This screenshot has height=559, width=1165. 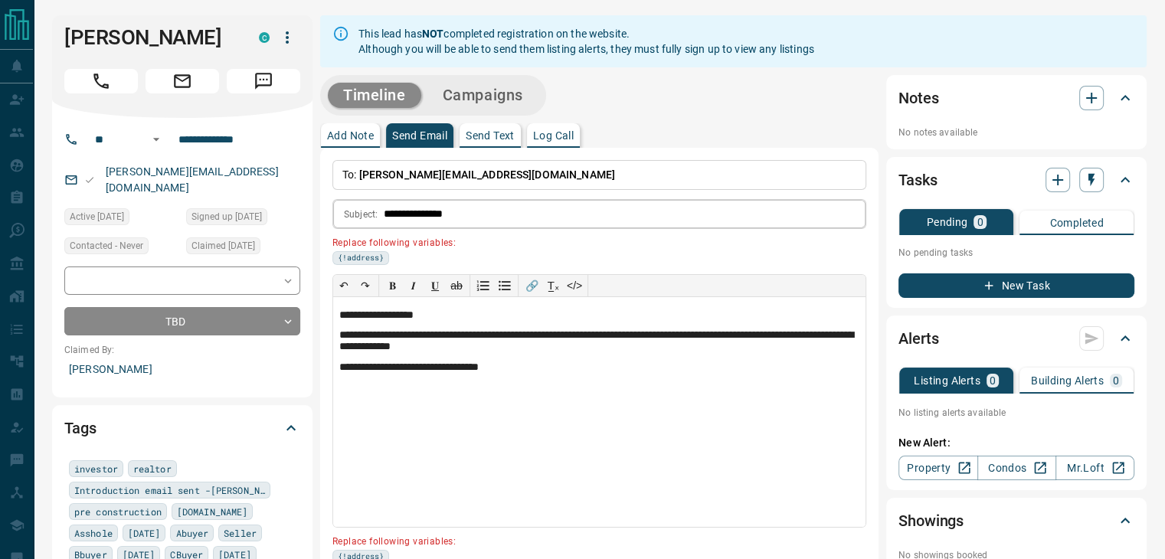 What do you see at coordinates (553, 286) in the screenshot?
I see `button: T̲ₓ` at bounding box center [553, 286].